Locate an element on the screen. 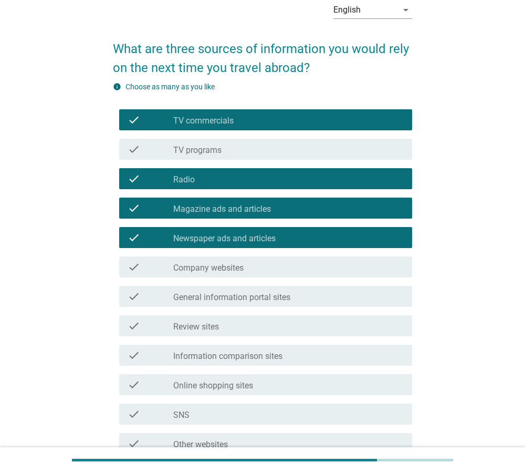  label: Online shopping sites is located at coordinates (213, 386).